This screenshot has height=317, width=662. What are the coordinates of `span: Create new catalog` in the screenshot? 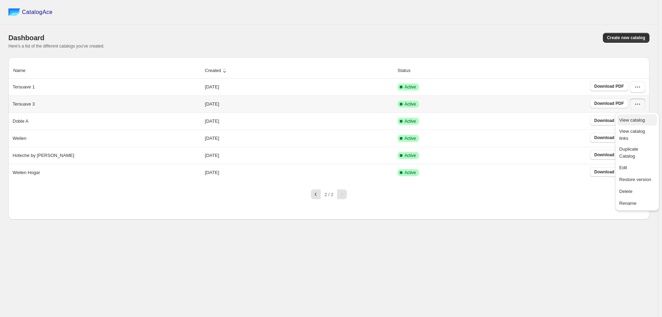 It's located at (626, 38).